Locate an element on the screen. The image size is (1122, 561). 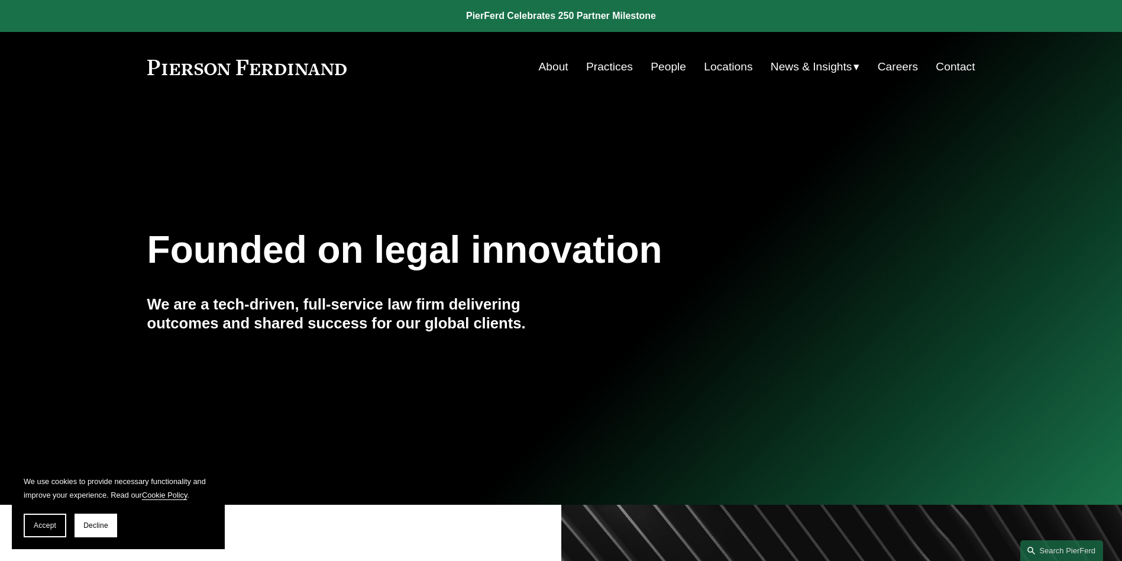
p: We use cookies to provide necessary functionality and improve your experience. Read our . is located at coordinates (118, 488).